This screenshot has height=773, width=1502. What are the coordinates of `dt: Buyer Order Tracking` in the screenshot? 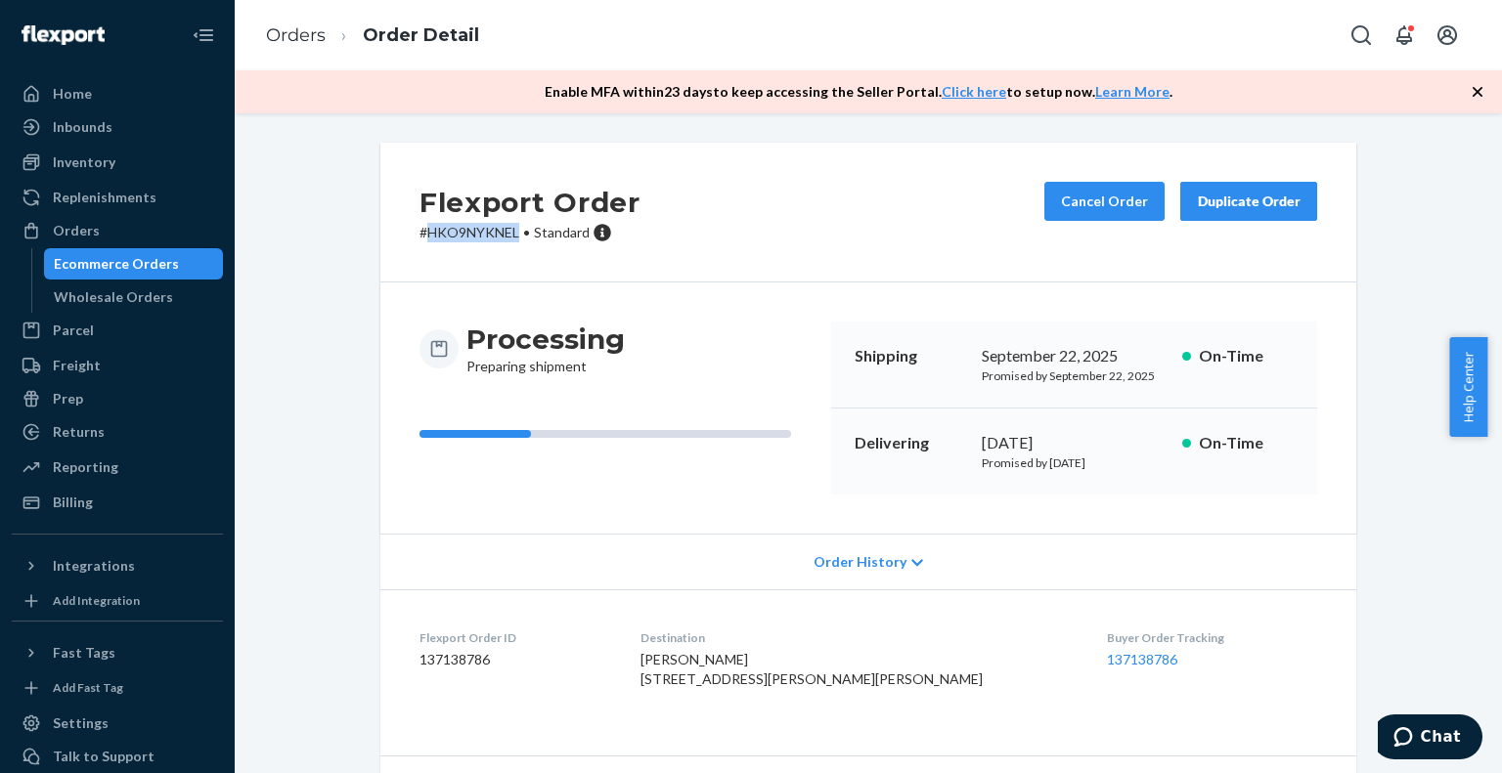 It's located at (1211, 637).